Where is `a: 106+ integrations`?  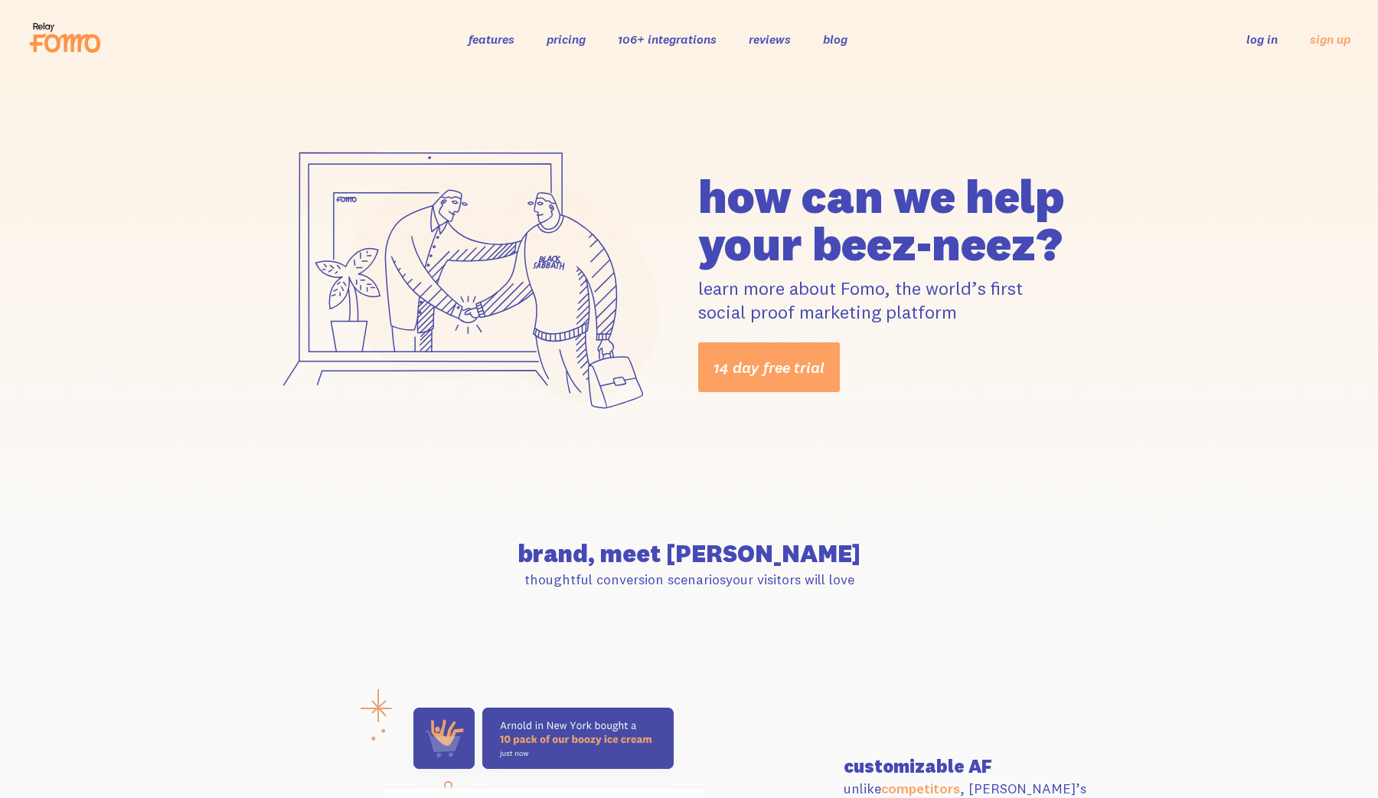 a: 106+ integrations is located at coordinates (667, 39).